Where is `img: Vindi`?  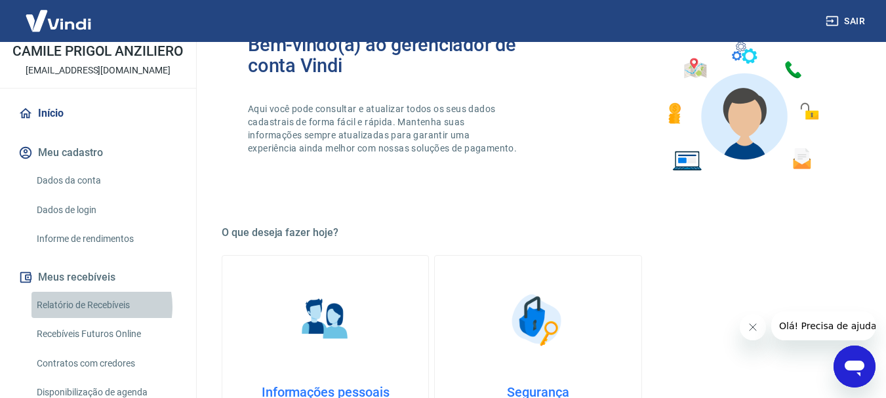
img: Vindi is located at coordinates (58, 20).